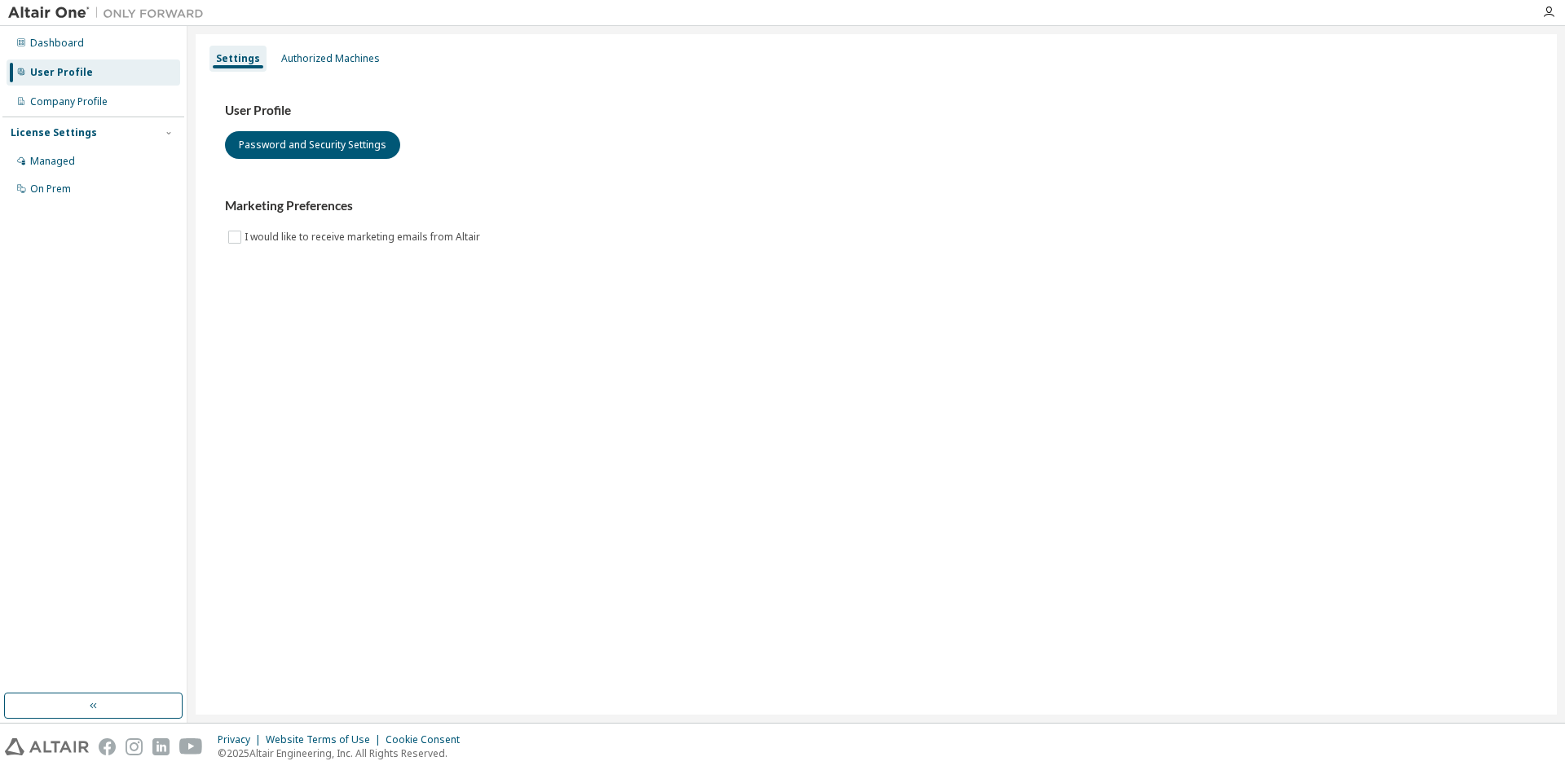 The image size is (1565, 770). I want to click on img: linkedin.svg, so click(161, 747).